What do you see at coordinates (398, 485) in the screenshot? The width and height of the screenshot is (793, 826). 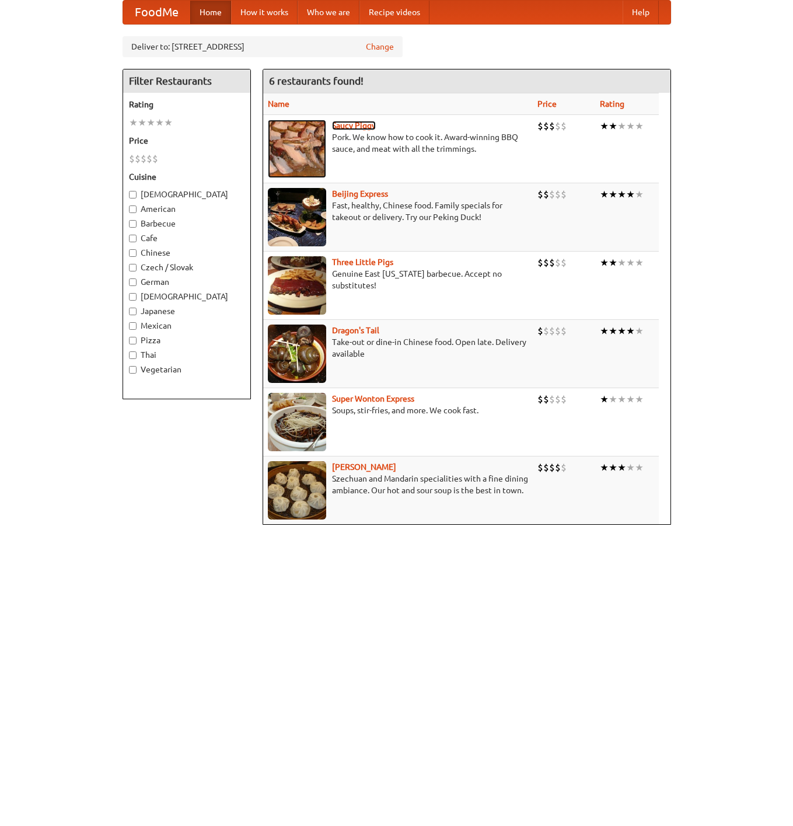 I see `p: Szechuan and Mandarin specialities with a fine dining ambiance. Our hot and sour soup is the best...` at bounding box center [398, 485].